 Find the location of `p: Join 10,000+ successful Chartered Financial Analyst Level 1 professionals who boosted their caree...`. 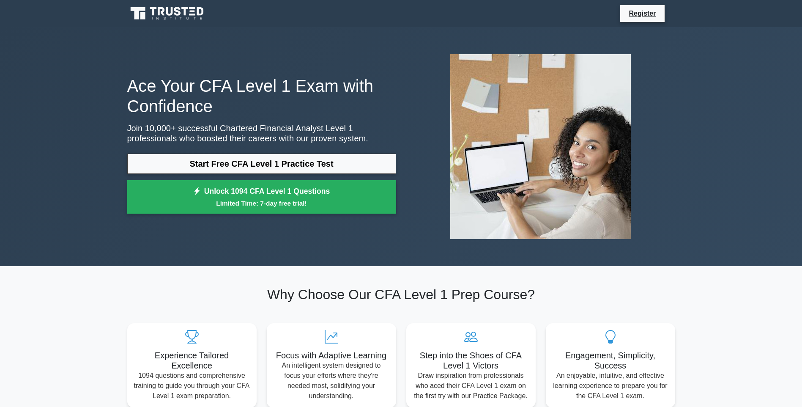

p: Join 10,000+ successful Chartered Financial Analyst Level 1 professionals who boosted their caree... is located at coordinates (262, 133).